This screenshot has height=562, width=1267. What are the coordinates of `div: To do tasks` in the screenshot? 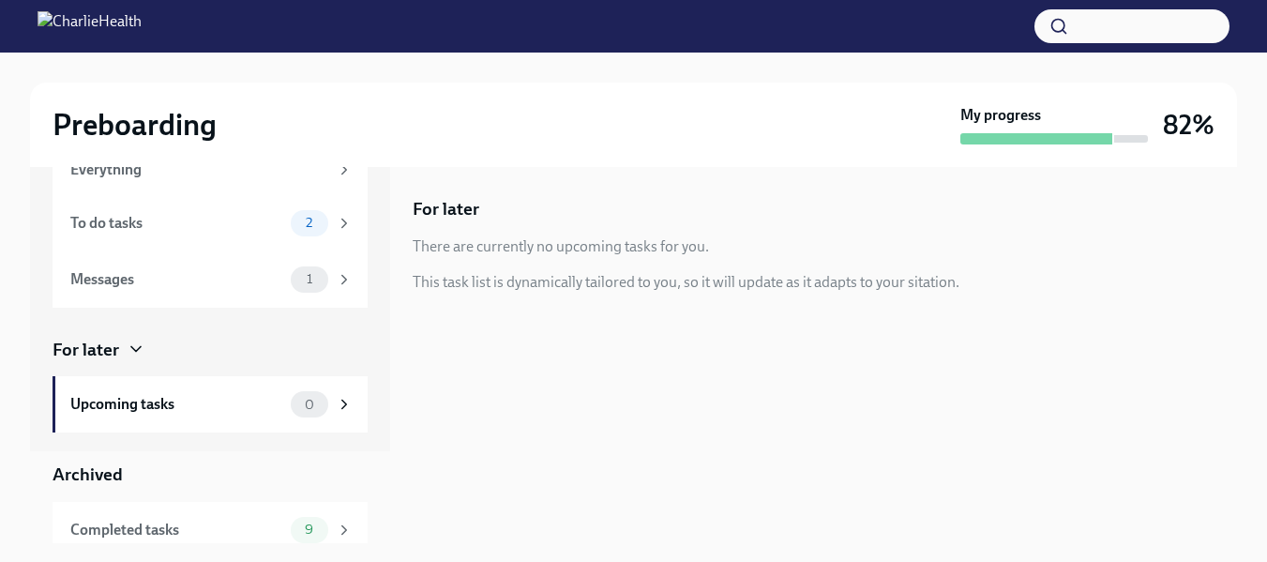 It's located at (176, 223).